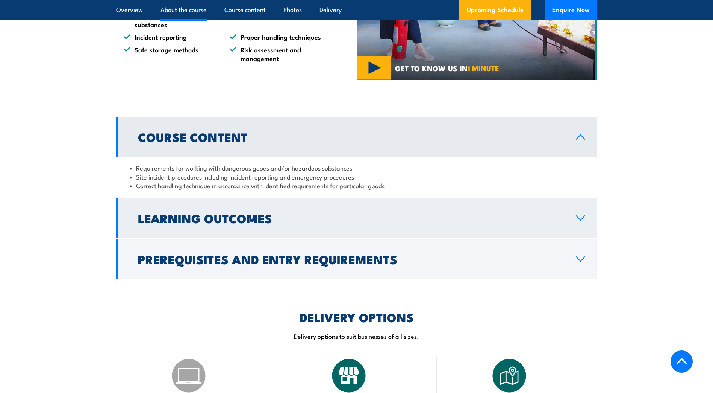 This screenshot has width=713, height=393. What do you see at coordinates (351, 136) in the screenshot?
I see `h2: Course Content` at bounding box center [351, 136].